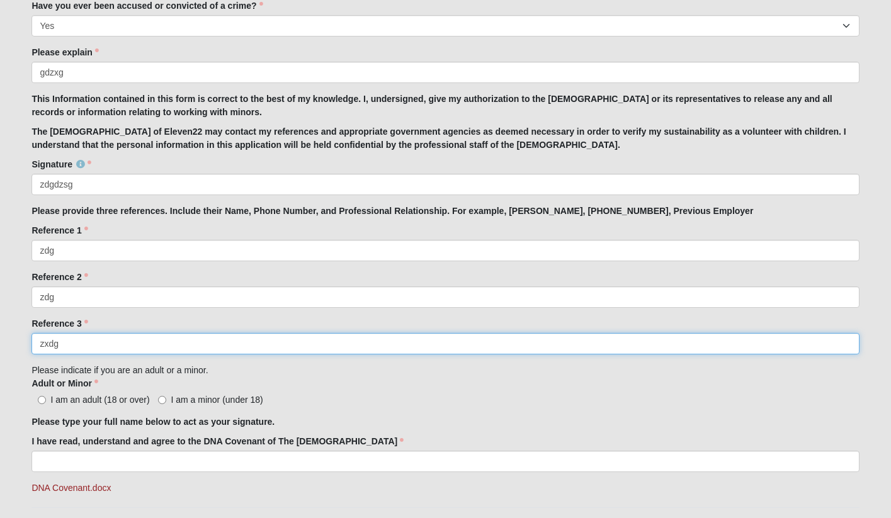 Image resolution: width=891 pixels, height=518 pixels. I want to click on span: I am a minor (under 18), so click(217, 400).